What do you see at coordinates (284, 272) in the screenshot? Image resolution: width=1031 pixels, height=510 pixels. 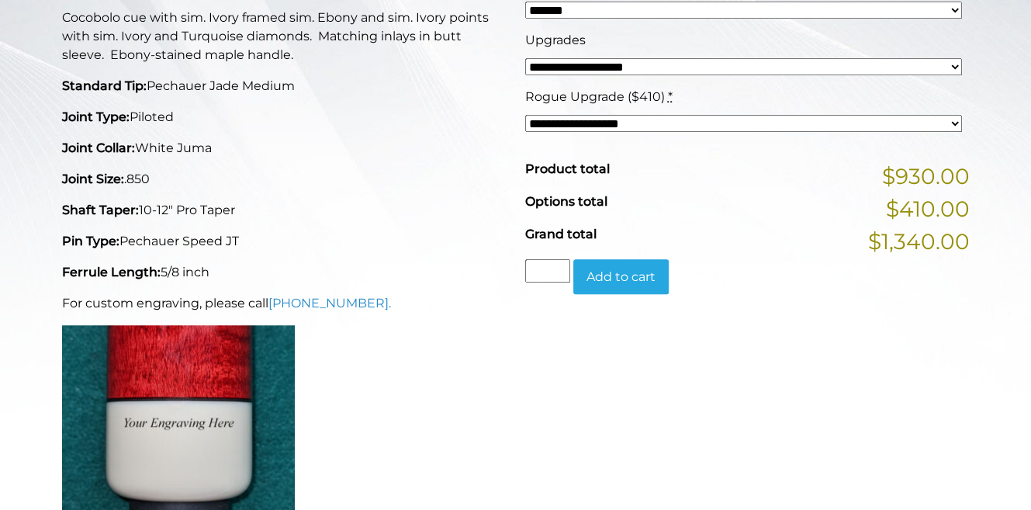 I see `p: 5/8 inch` at bounding box center [284, 272].